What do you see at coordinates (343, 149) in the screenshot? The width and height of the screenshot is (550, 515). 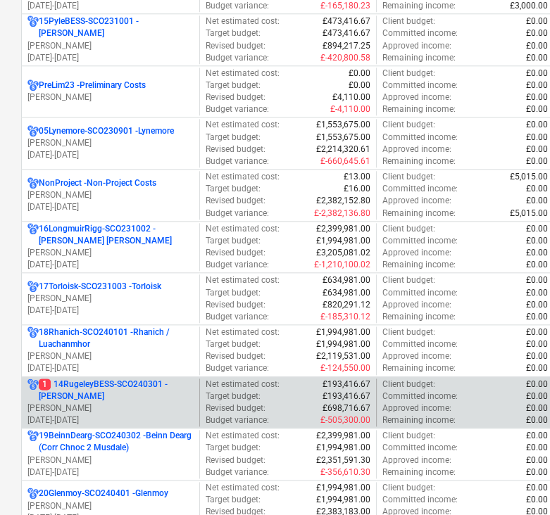 I see `p: £2,214,320.61` at bounding box center [343, 149].